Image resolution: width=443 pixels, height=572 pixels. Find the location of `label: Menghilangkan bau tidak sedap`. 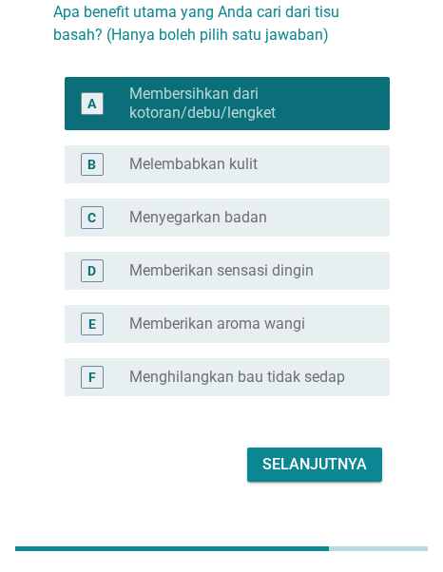

label: Menghilangkan bau tidak sedap is located at coordinates (237, 377).